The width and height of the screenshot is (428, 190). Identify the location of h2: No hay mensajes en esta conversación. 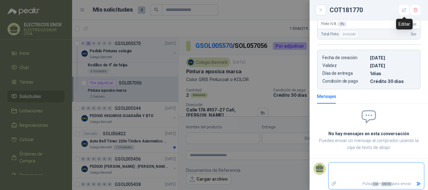
(369, 134).